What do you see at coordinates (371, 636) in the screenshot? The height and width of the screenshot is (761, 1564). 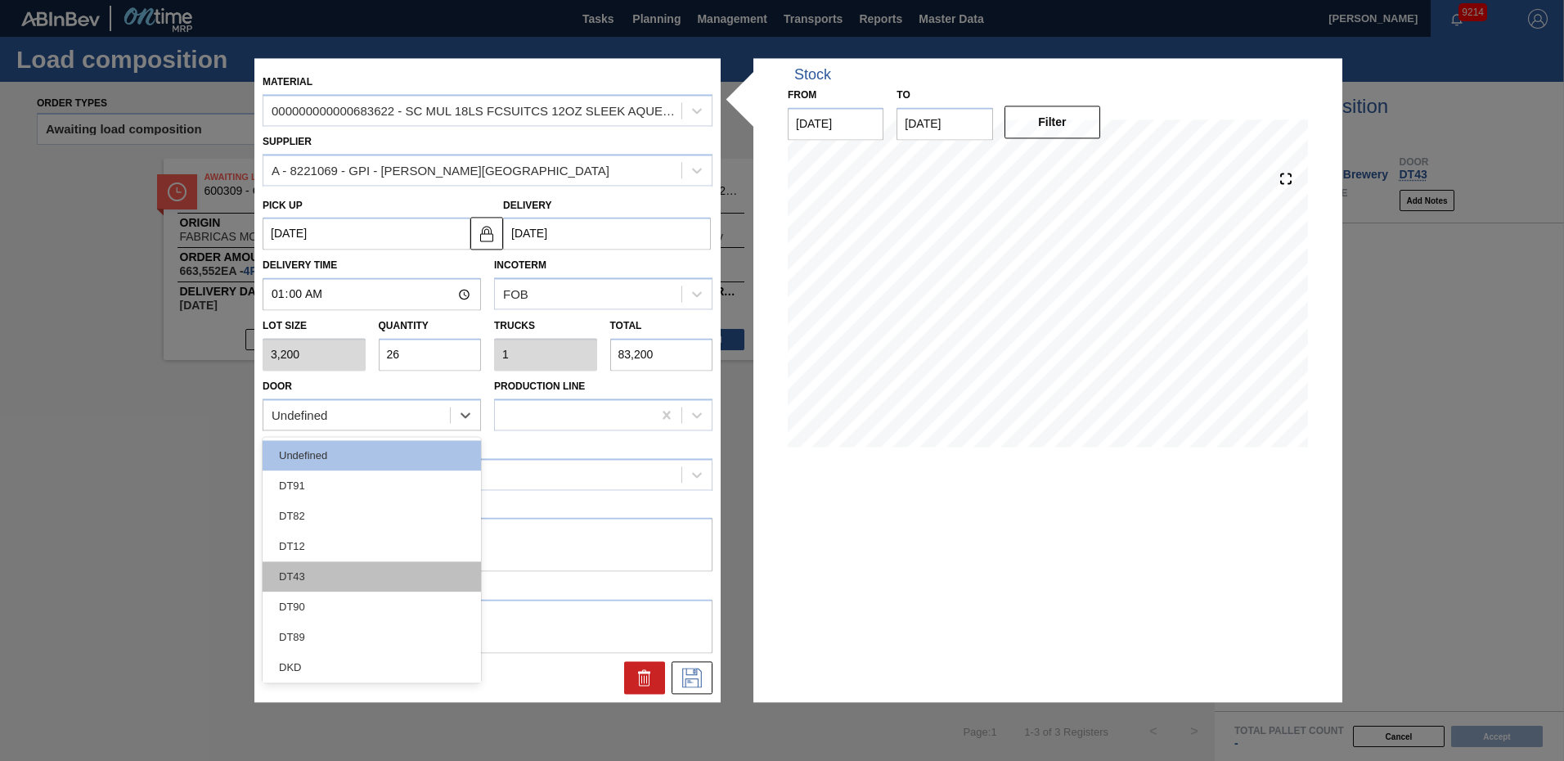 I see `div: DT89` at bounding box center [371, 636].